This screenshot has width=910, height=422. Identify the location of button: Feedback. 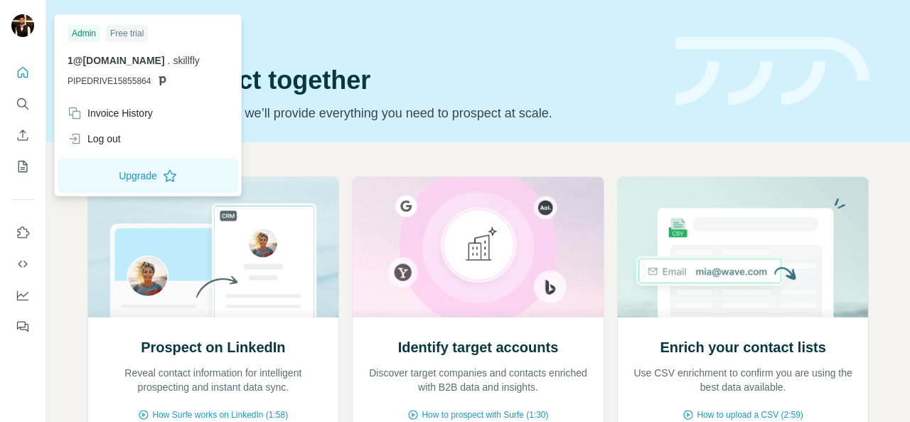
(23, 326).